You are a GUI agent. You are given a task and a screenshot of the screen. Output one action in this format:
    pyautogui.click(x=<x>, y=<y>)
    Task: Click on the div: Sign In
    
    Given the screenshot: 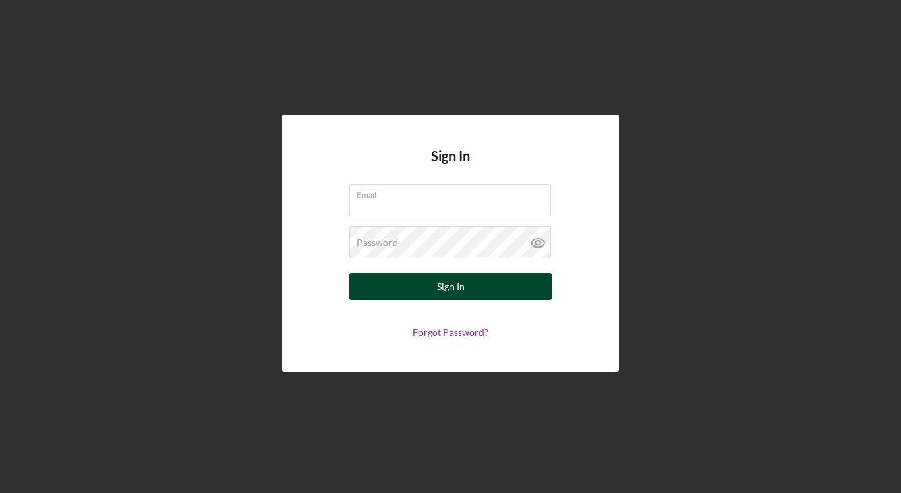 What is the action you would take?
    pyautogui.click(x=451, y=287)
    